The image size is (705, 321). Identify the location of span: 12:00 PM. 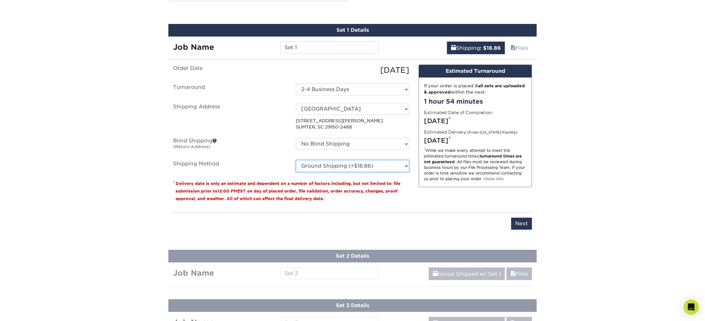
(227, 191).